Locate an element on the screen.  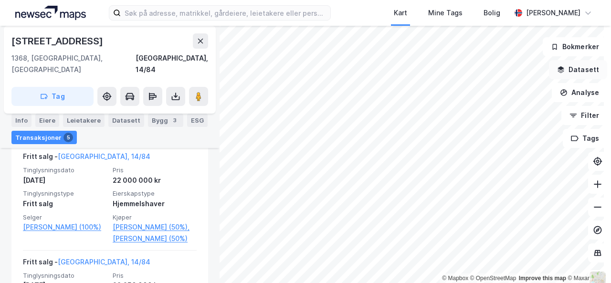
span: Eierskapstype is located at coordinates (155, 193).